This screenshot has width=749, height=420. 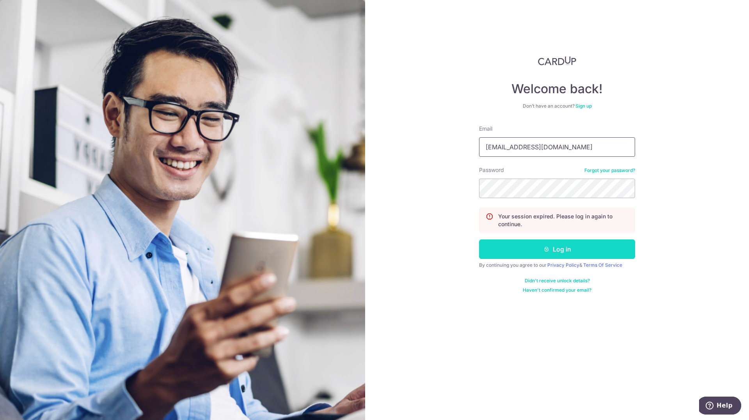 I want to click on label: Password, so click(x=491, y=170).